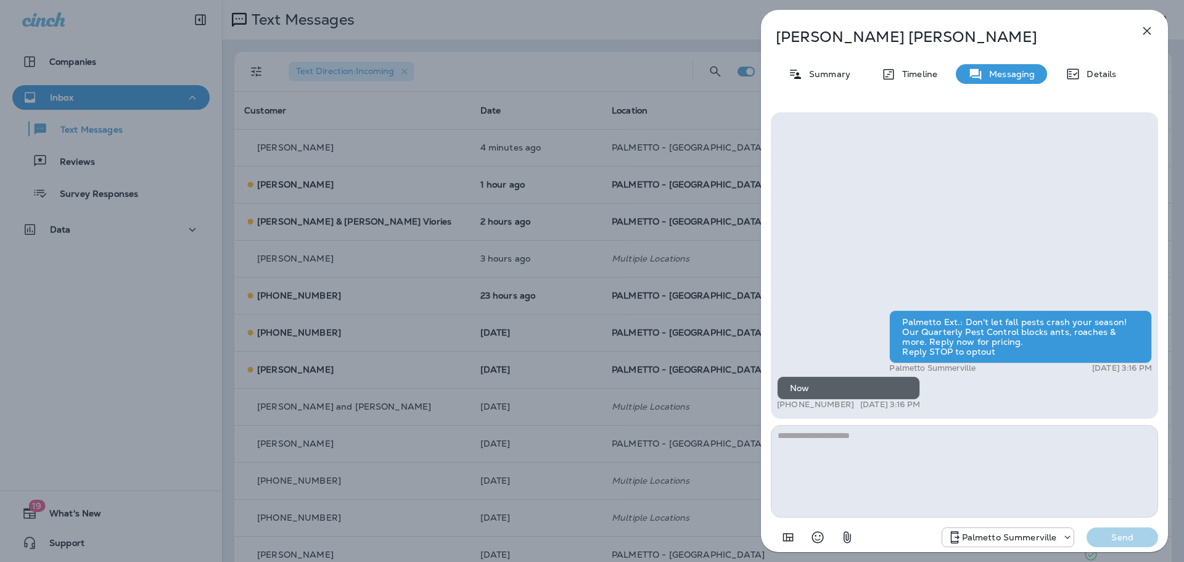 The height and width of the screenshot is (562, 1184). I want to click on p: Details, so click(1098, 74).